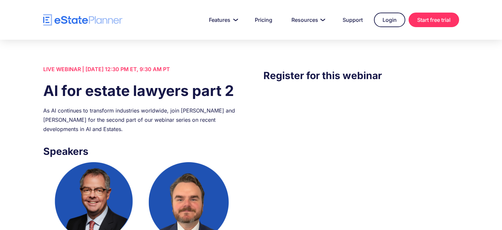 Image resolution: width=502 pixels, height=230 pixels. I want to click on a: Features, so click(222, 20).